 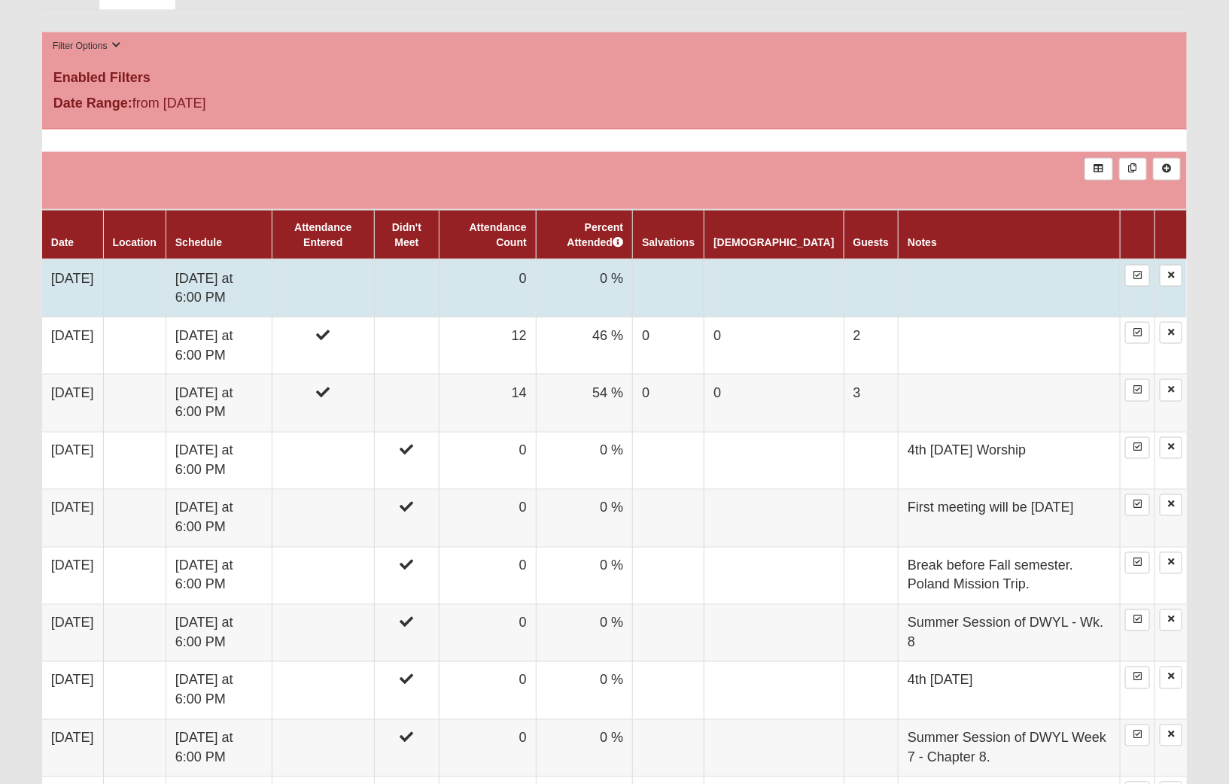 What do you see at coordinates (1098, 169) in the screenshot?
I see `a: Export to Excel` at bounding box center [1098, 169].